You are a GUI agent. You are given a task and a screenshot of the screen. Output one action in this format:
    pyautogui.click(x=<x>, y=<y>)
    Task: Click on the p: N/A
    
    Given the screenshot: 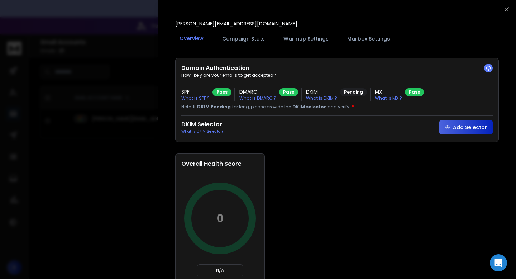 What is the action you would take?
    pyautogui.click(x=220, y=270)
    